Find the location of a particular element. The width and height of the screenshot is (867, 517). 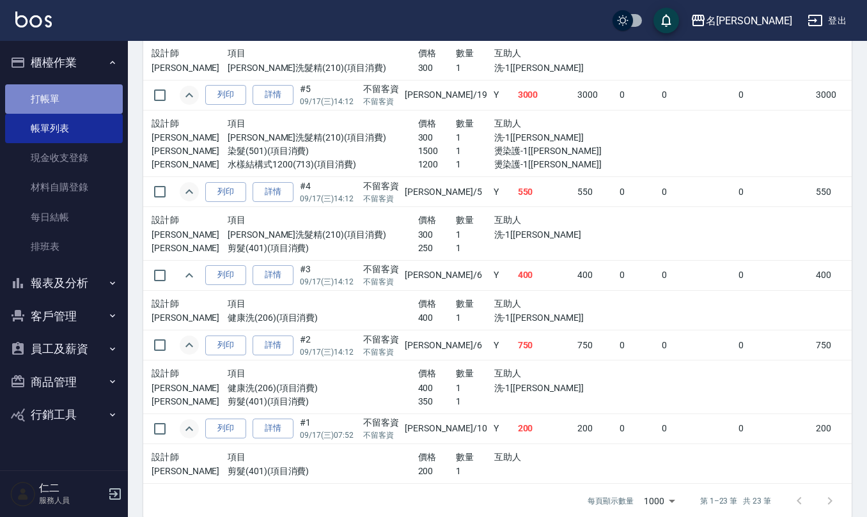

p: 200 is located at coordinates (437, 471).